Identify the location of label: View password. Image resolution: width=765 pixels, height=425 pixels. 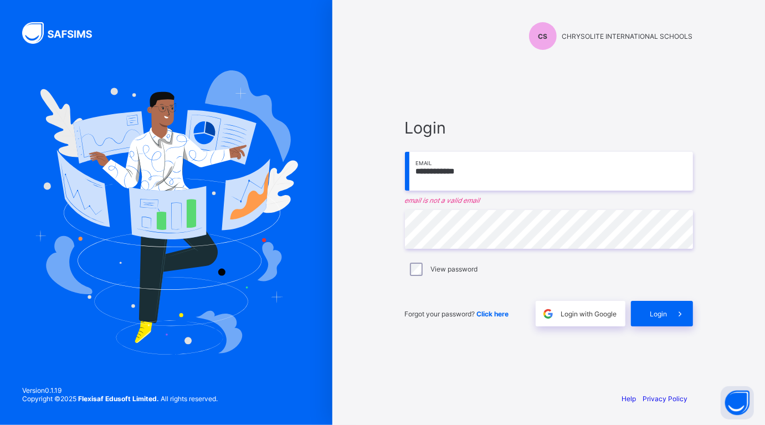
(454, 269).